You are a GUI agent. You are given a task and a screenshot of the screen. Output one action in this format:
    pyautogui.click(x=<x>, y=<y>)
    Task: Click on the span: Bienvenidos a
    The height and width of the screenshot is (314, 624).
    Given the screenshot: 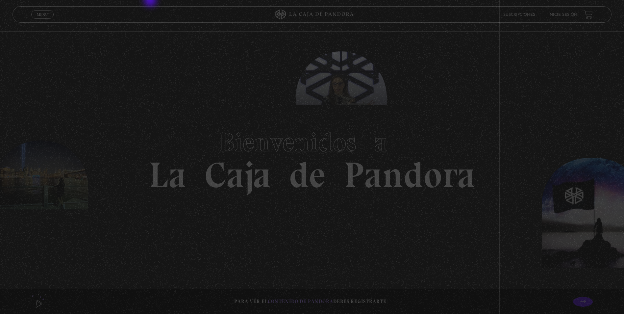 What is the action you would take?
    pyautogui.click(x=312, y=142)
    